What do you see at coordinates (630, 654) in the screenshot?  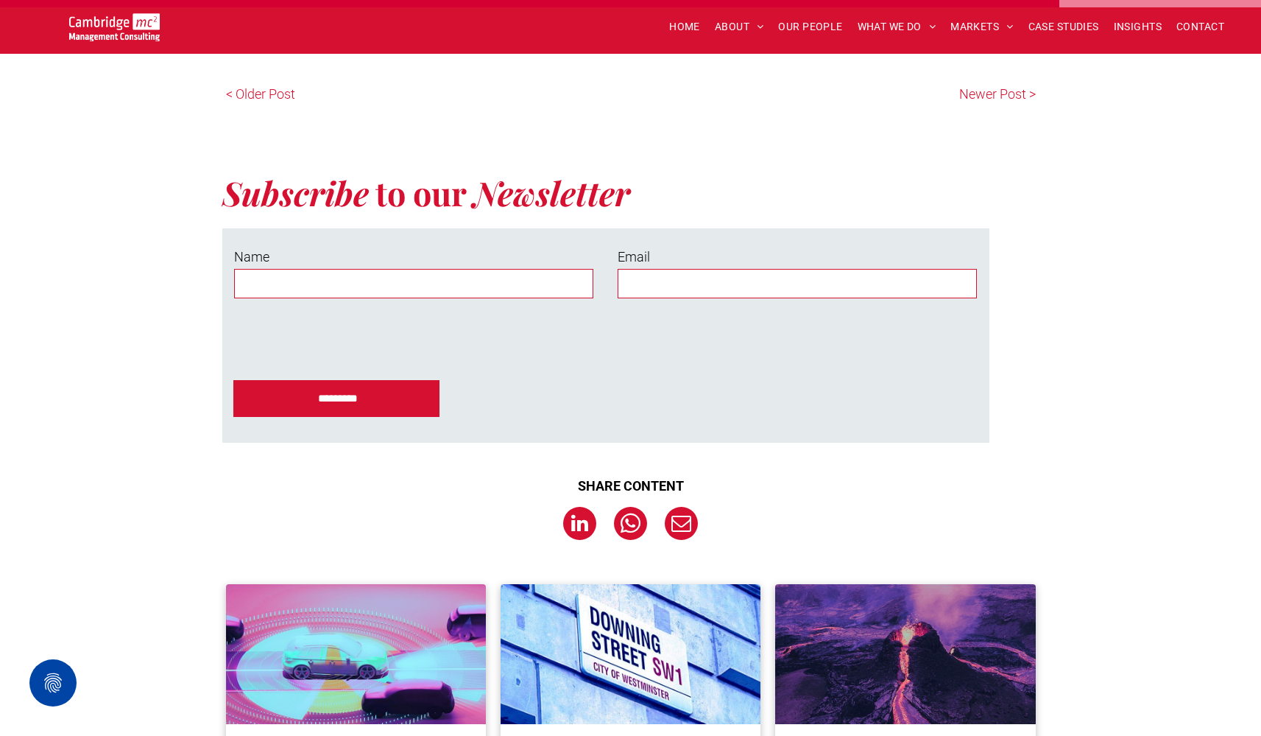 I see `a: A close-up of the Downing St sign` at bounding box center [630, 654].